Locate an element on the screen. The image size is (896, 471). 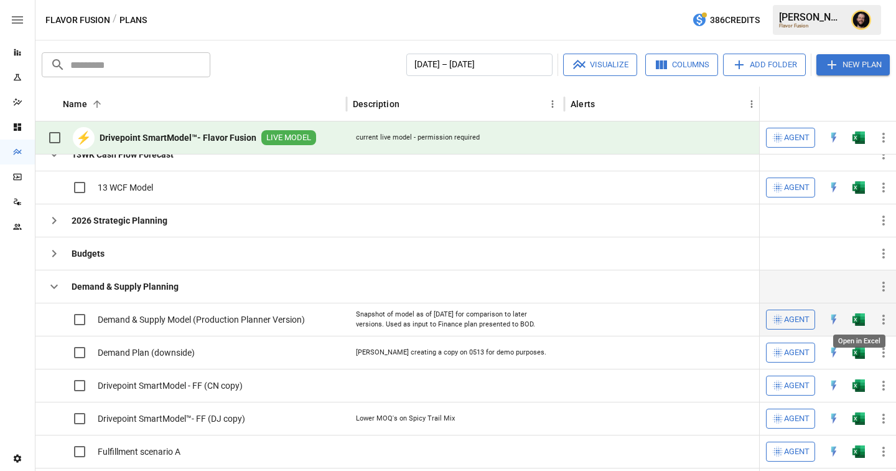
div: Name is located at coordinates (75, 104).